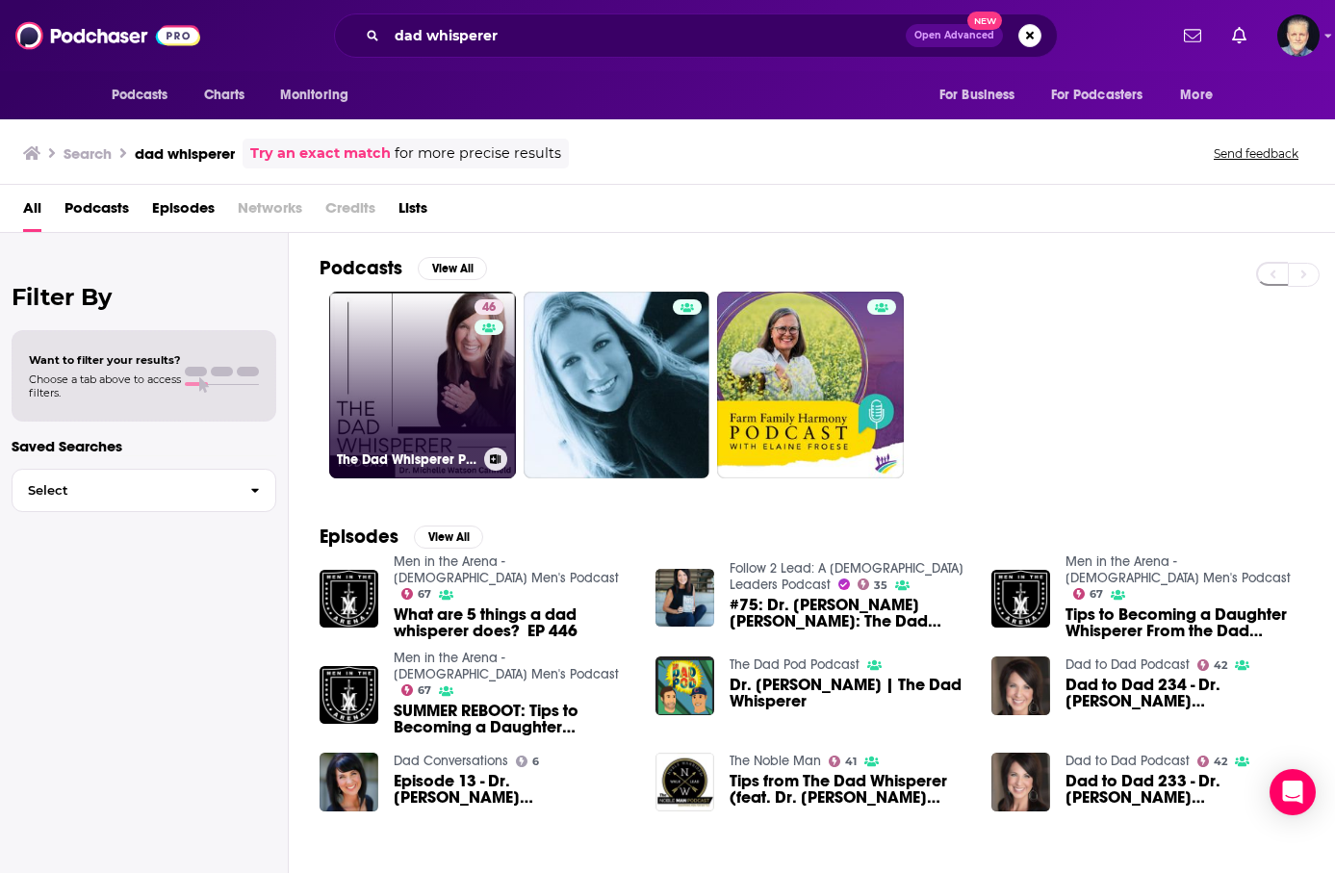 This screenshot has height=873, width=1335. What do you see at coordinates (108, 36) in the screenshot?
I see `img: Podchaser - Follow, Share and Rate Podcasts` at bounding box center [108, 36].